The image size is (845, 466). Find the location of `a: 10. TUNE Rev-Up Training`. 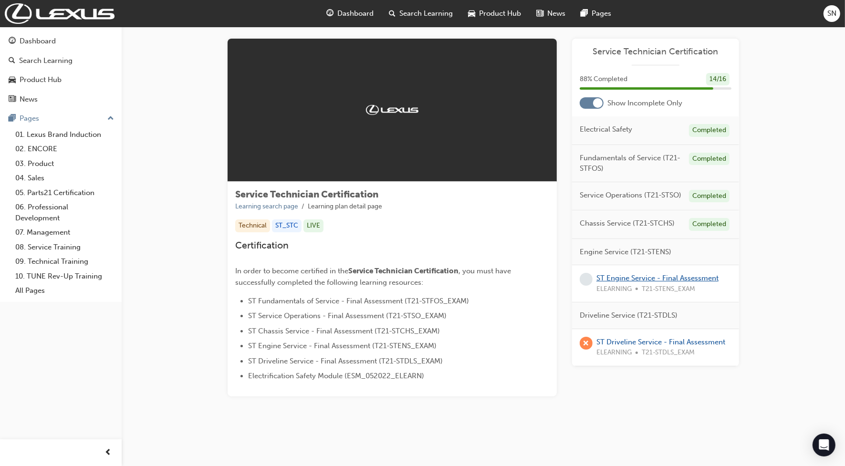

a: 10. TUNE Rev-Up Training is located at coordinates (64, 276).